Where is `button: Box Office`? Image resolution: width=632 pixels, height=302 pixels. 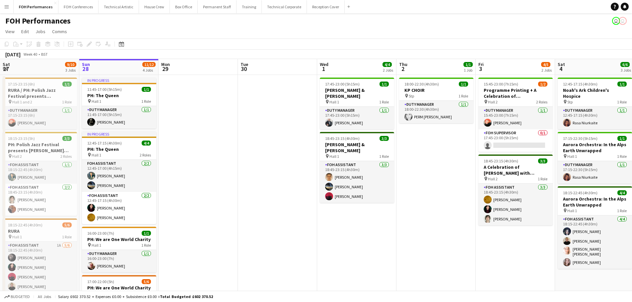
button: Box Office is located at coordinates (184, 7).